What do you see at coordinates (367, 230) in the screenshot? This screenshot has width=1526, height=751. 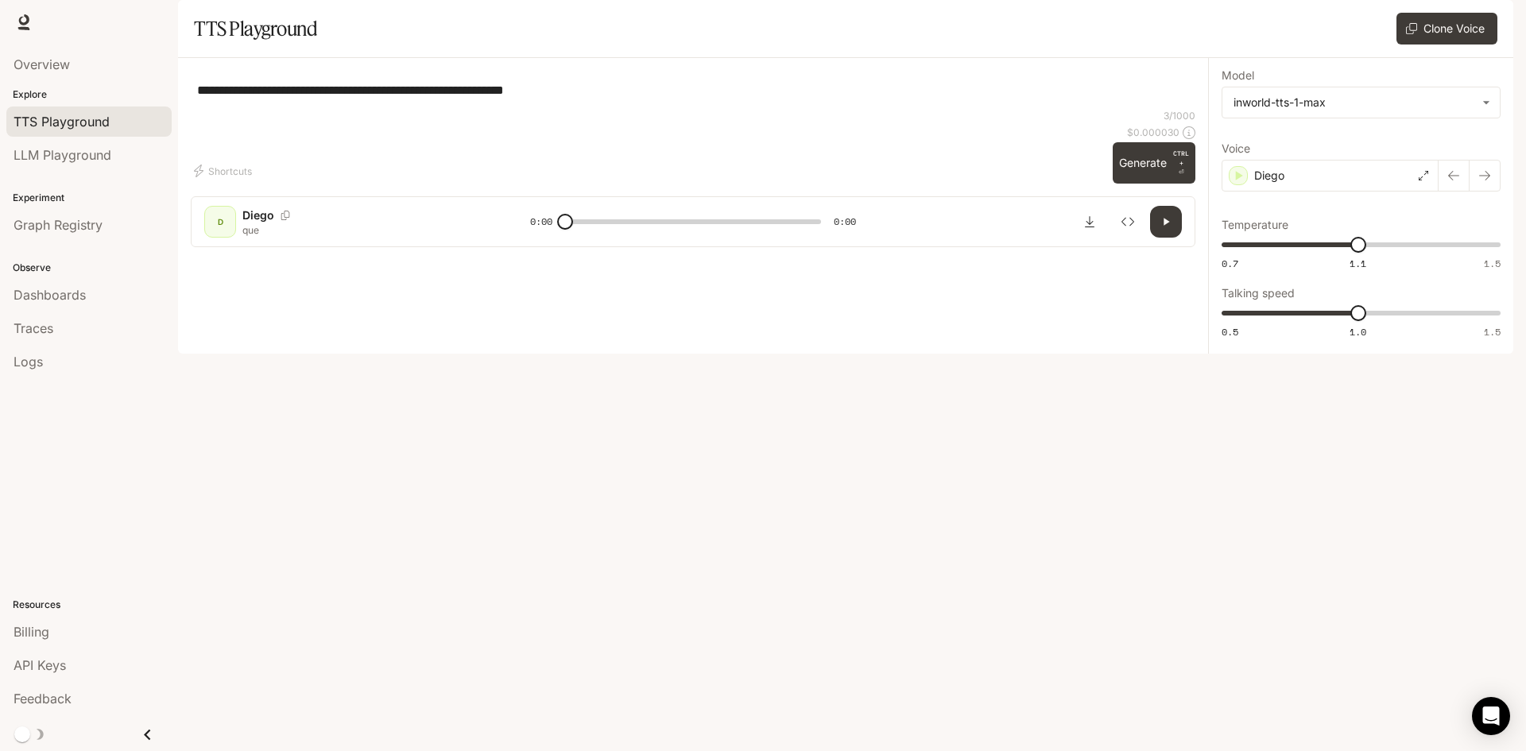 I see `p: que` at bounding box center [367, 230].